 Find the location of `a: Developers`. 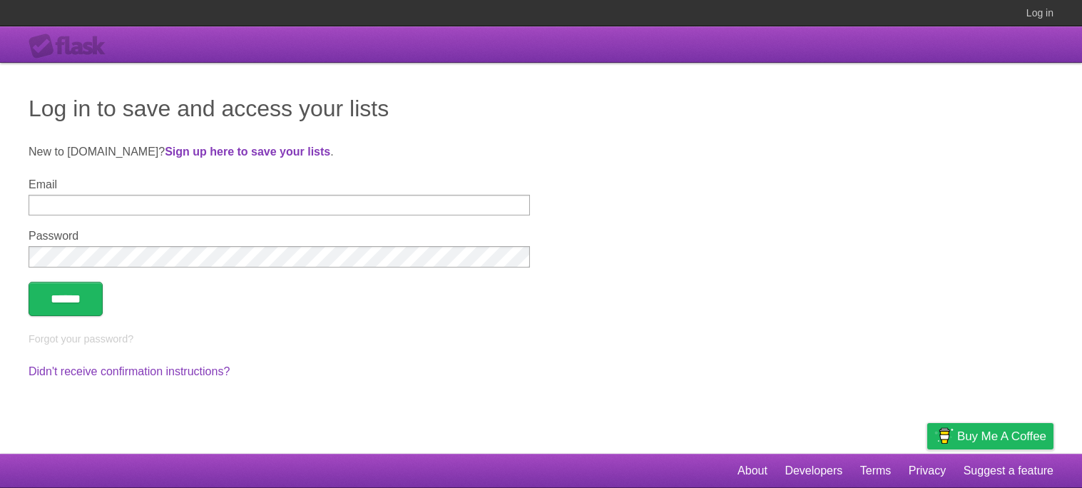

a: Developers is located at coordinates (813, 471).